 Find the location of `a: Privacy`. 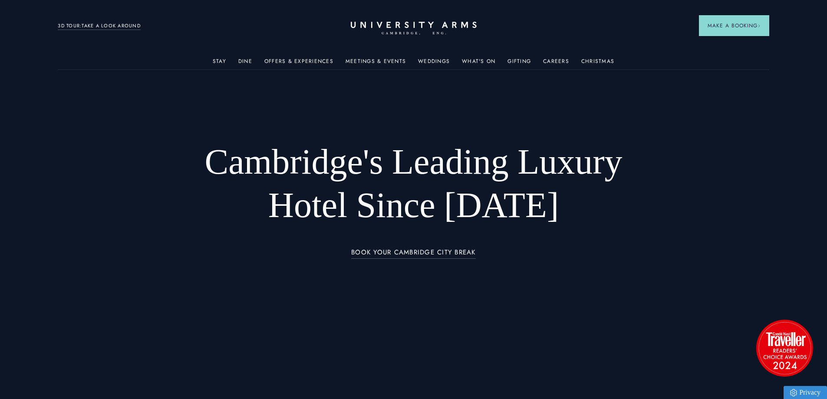

a: Privacy is located at coordinates (806, 393).